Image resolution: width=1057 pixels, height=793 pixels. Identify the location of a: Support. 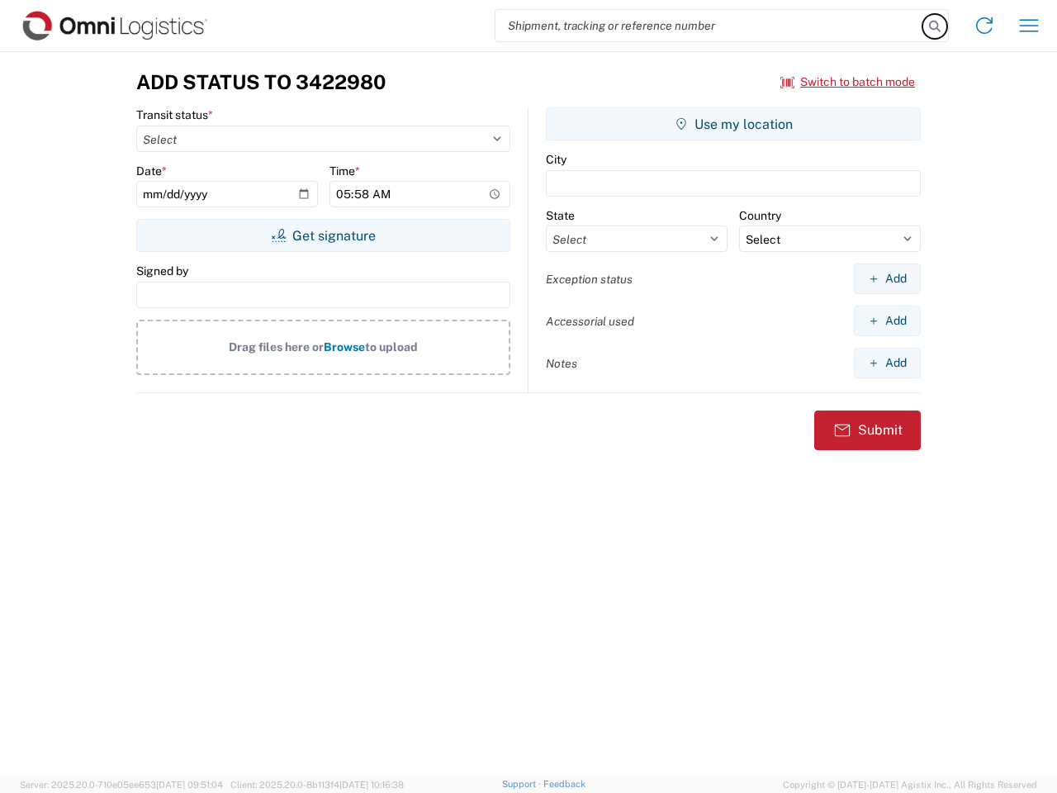
(523, 784).